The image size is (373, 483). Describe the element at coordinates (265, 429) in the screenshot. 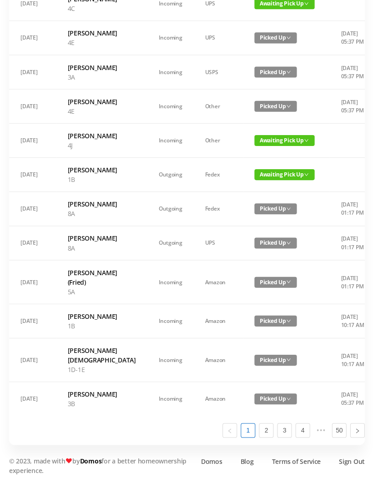

I see `li: 2` at that location.